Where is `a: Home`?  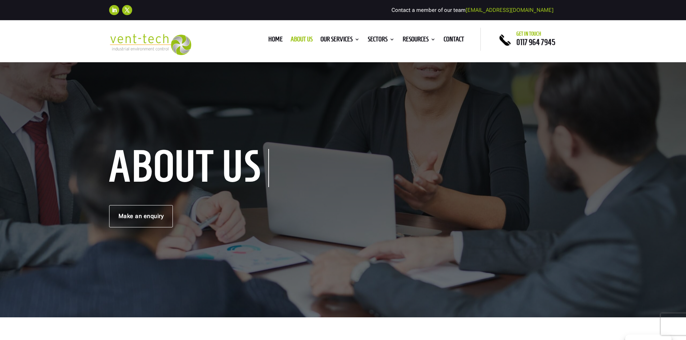 a: Home is located at coordinates (275, 41).